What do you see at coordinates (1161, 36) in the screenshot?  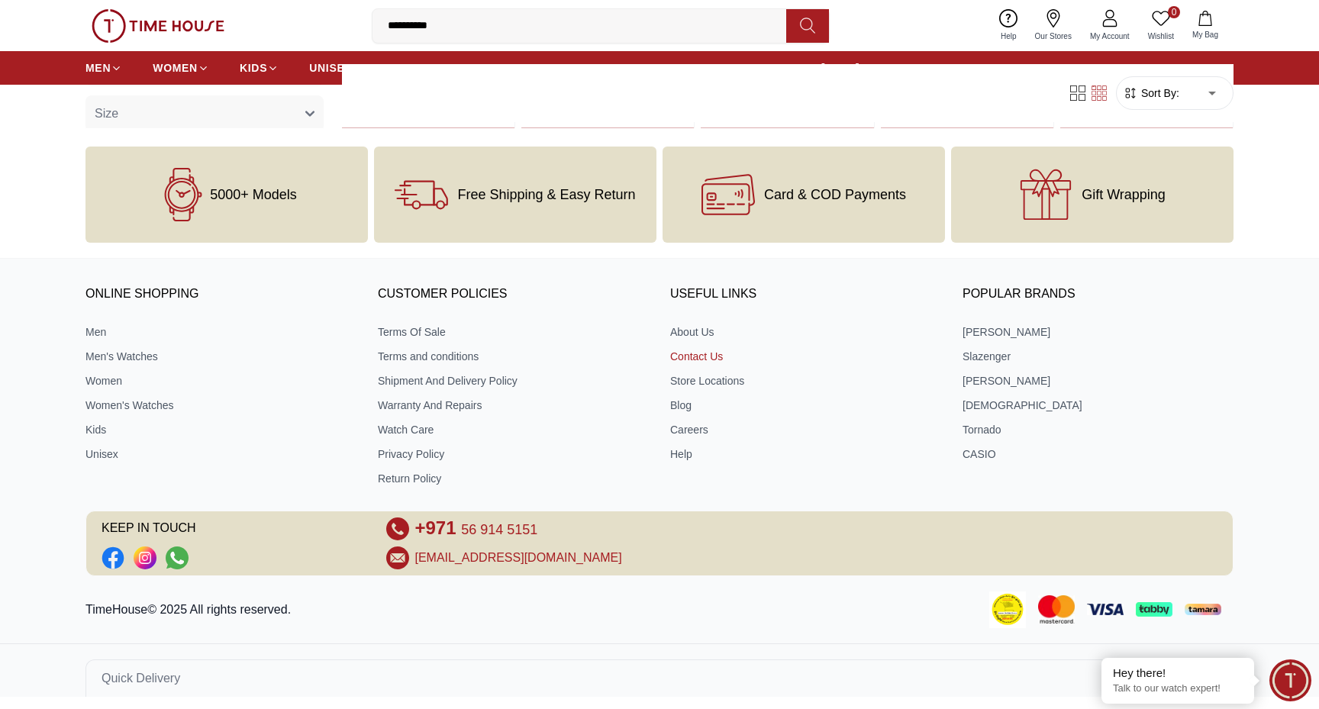 I see `span: Wishlist` at bounding box center [1161, 36].